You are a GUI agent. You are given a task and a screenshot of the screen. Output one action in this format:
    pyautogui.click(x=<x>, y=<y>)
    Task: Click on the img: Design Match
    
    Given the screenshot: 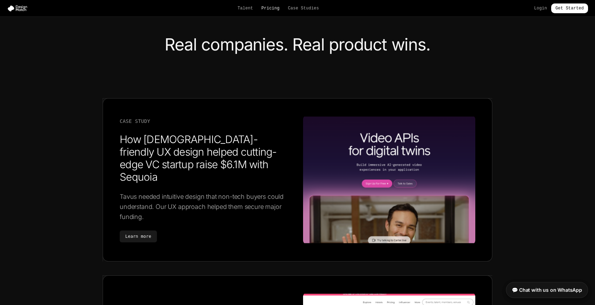 What is the action you would take?
    pyautogui.click(x=19, y=8)
    